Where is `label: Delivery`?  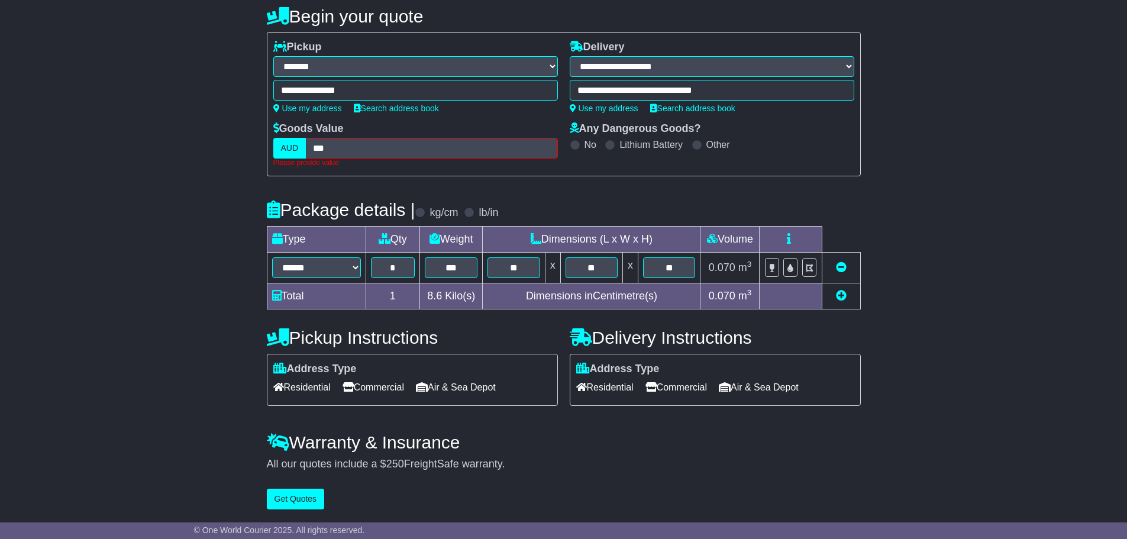 label: Delivery is located at coordinates (597, 47).